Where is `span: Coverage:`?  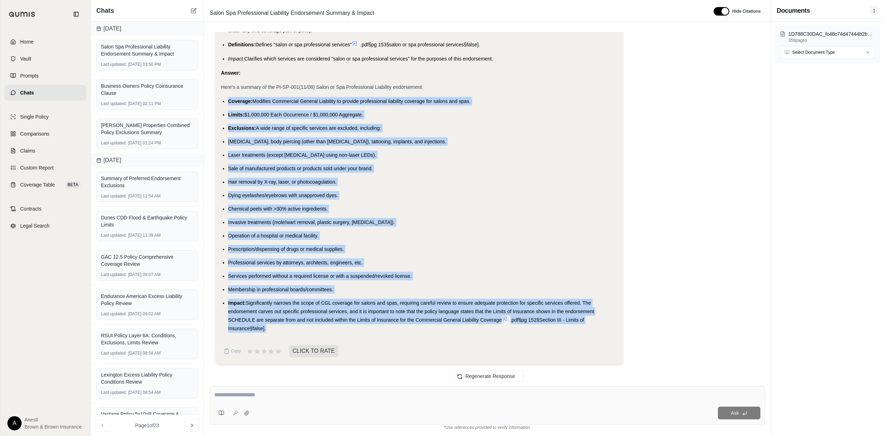
span: Coverage: is located at coordinates (240, 101).